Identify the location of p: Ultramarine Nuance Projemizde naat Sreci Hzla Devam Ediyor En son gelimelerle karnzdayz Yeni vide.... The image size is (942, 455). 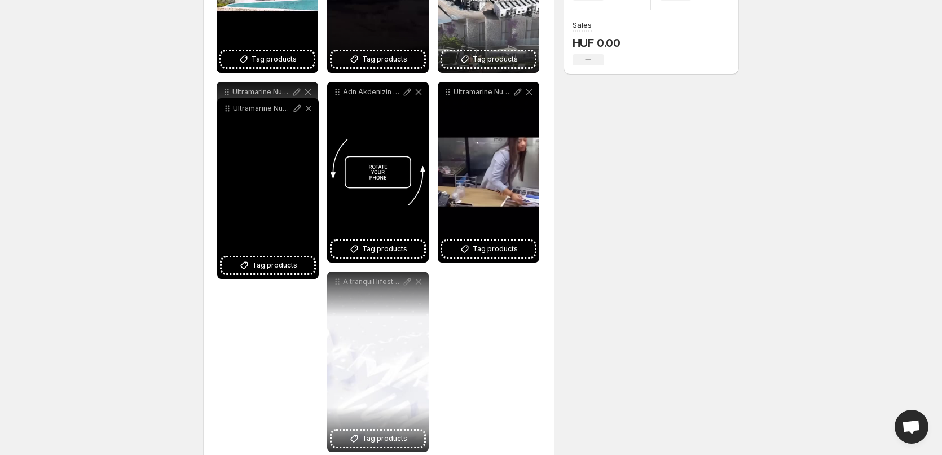
(262, 92).